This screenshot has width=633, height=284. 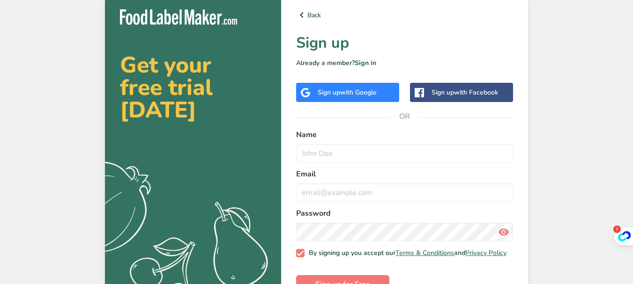 What do you see at coordinates (404, 135) in the screenshot?
I see `label: Name` at bounding box center [404, 135].